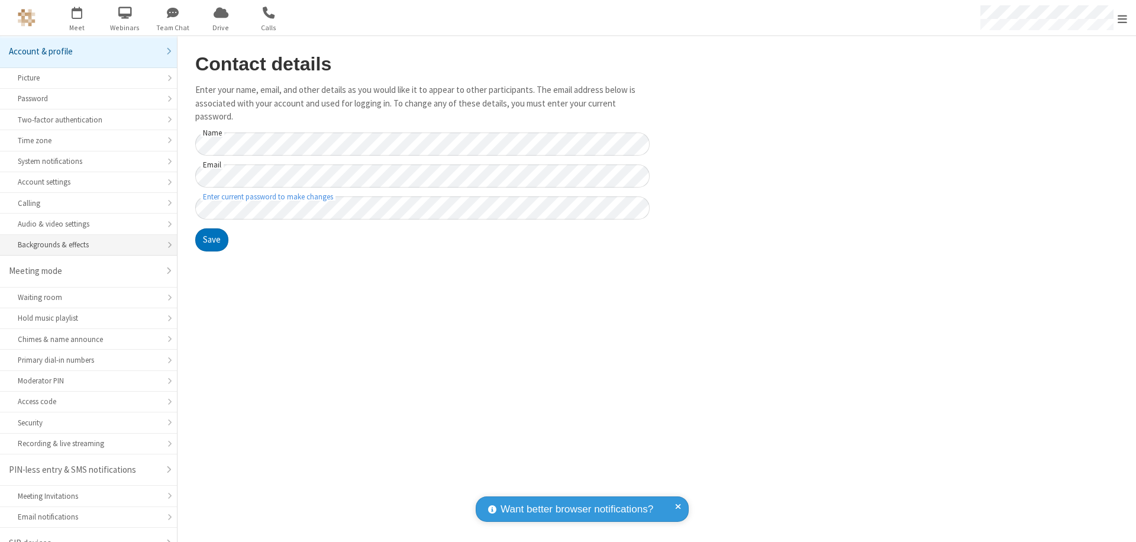 The width and height of the screenshot is (1136, 542). I want to click on div: Meeting Invitations, so click(88, 496).